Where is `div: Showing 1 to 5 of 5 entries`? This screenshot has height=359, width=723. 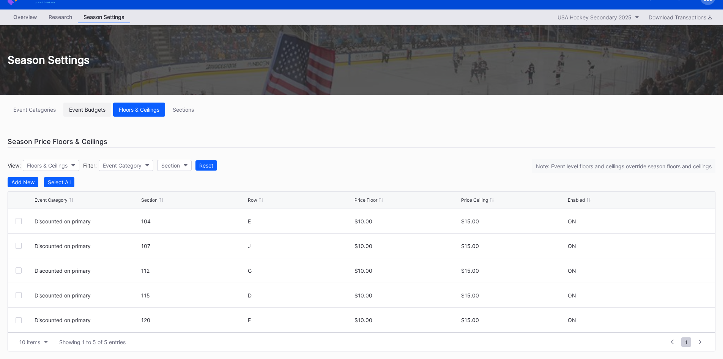 div: Showing 1 to 5 of 5 entries is located at coordinates (92, 342).